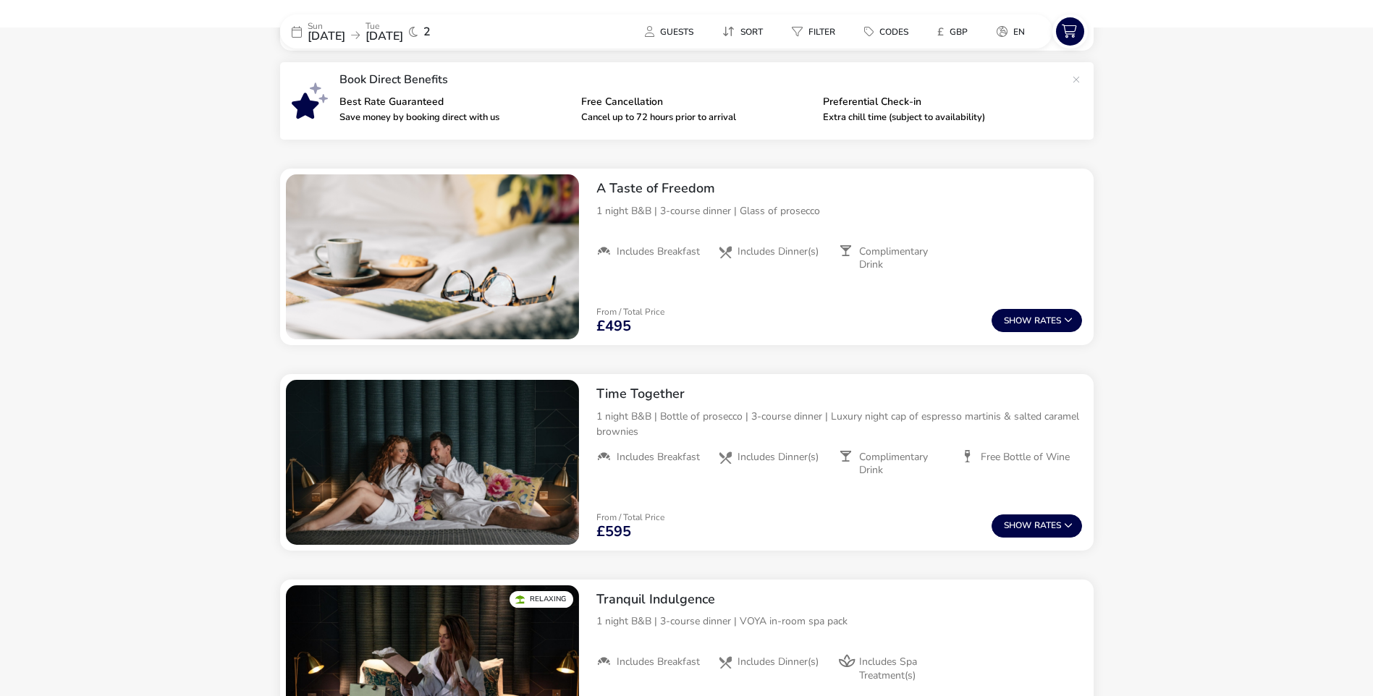 The image size is (1373, 696). I want to click on p: 1 night B&B | Bottle of prosecco | 3-course dinner | Luxury night cap of espresso martinis & salt..., so click(839, 424).